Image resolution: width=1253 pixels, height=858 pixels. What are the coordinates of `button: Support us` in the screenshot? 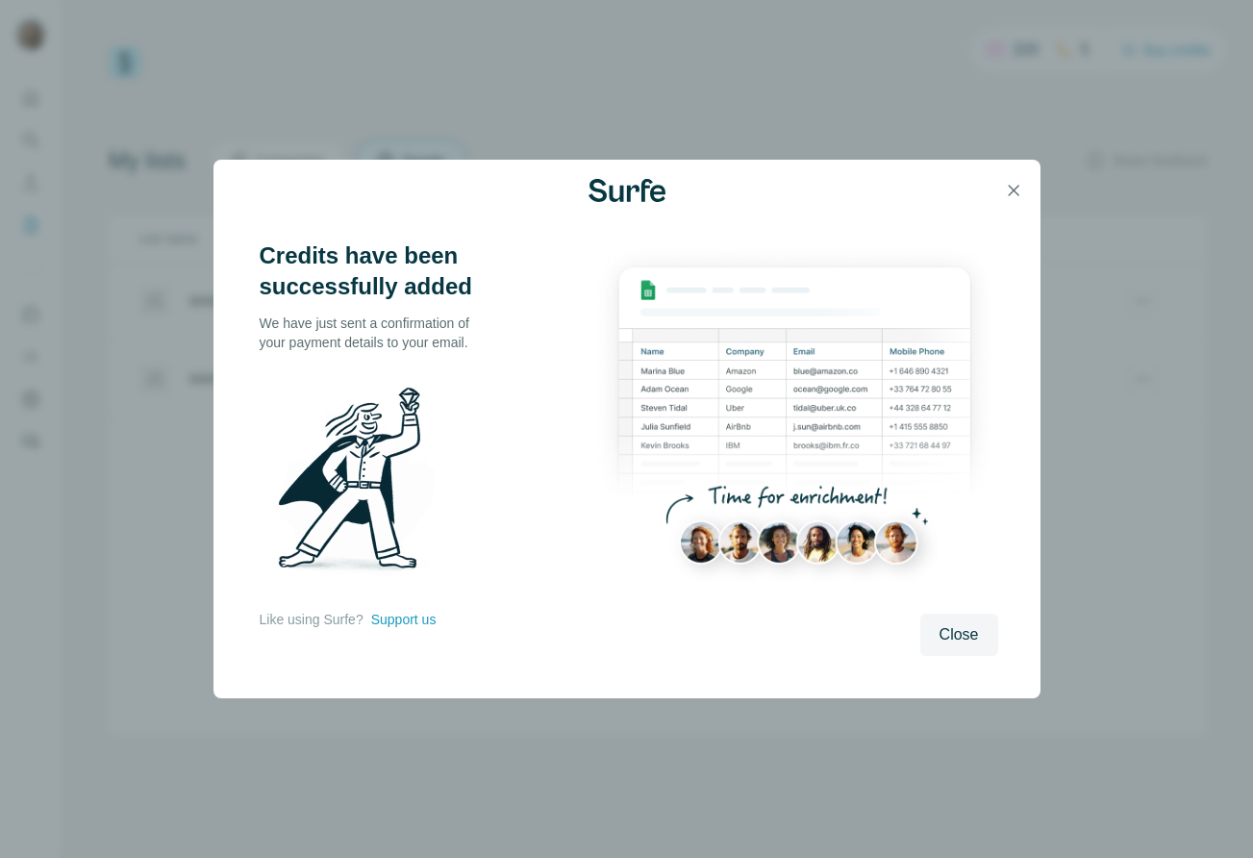 It's located at (404, 619).